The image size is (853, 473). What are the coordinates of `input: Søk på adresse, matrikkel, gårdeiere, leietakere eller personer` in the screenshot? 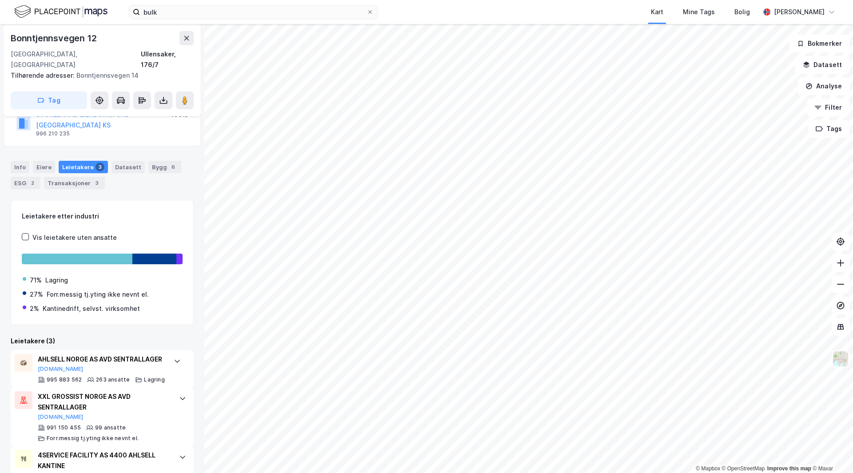 It's located at (253, 12).